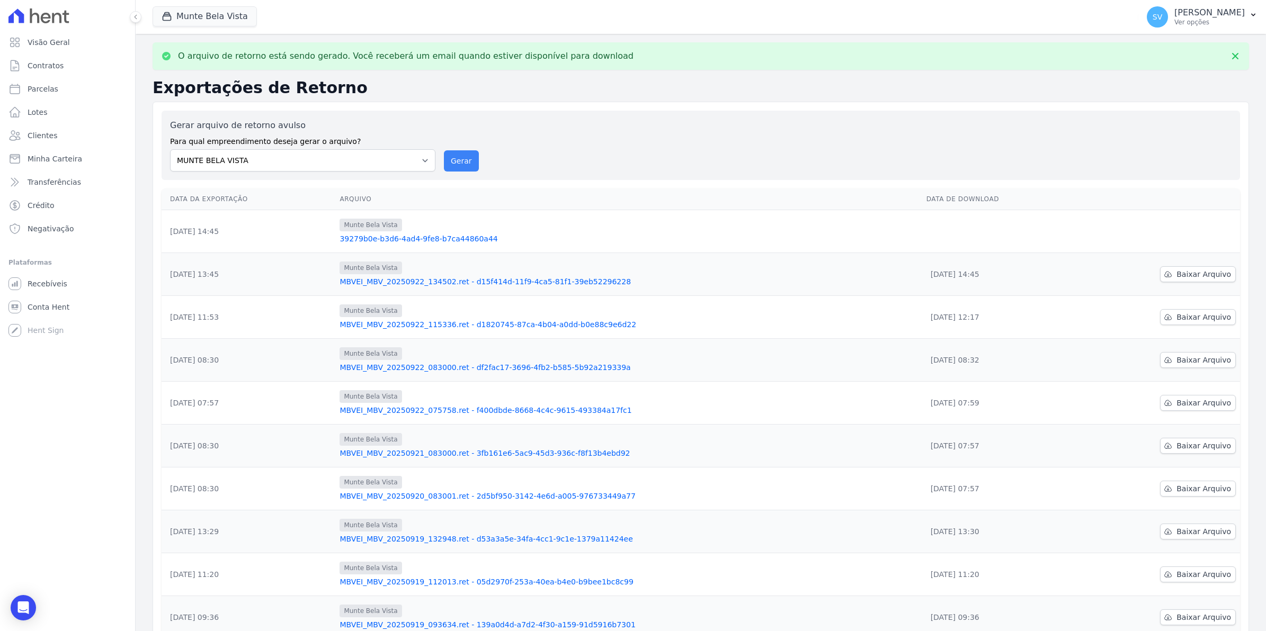 This screenshot has height=631, width=1266. What do you see at coordinates (461, 161) in the screenshot?
I see `button: Gerar` at bounding box center [461, 161].